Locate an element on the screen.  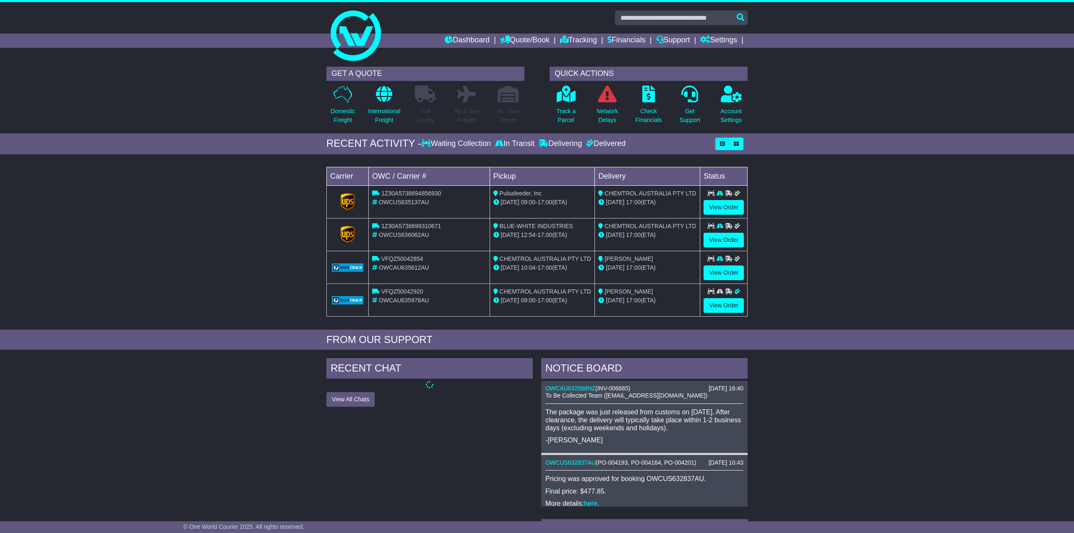
a: InternationalFreight is located at coordinates (384, 107).